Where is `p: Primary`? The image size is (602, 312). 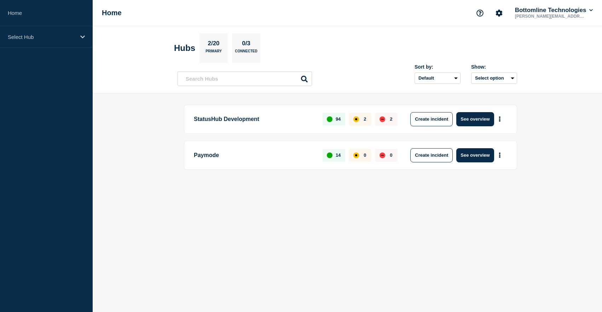 p: Primary is located at coordinates (214, 53).